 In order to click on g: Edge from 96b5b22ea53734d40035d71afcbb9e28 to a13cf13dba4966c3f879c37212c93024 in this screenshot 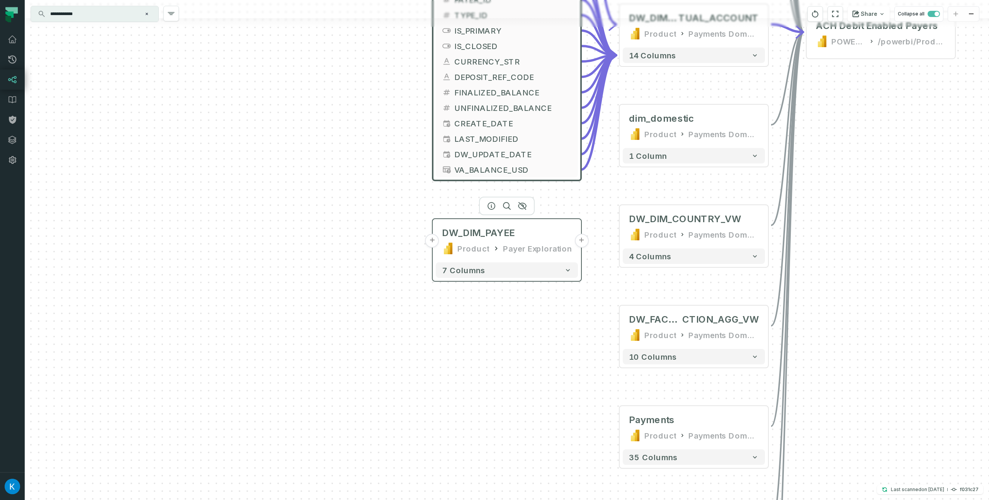, I will do `click(788, 229)`.